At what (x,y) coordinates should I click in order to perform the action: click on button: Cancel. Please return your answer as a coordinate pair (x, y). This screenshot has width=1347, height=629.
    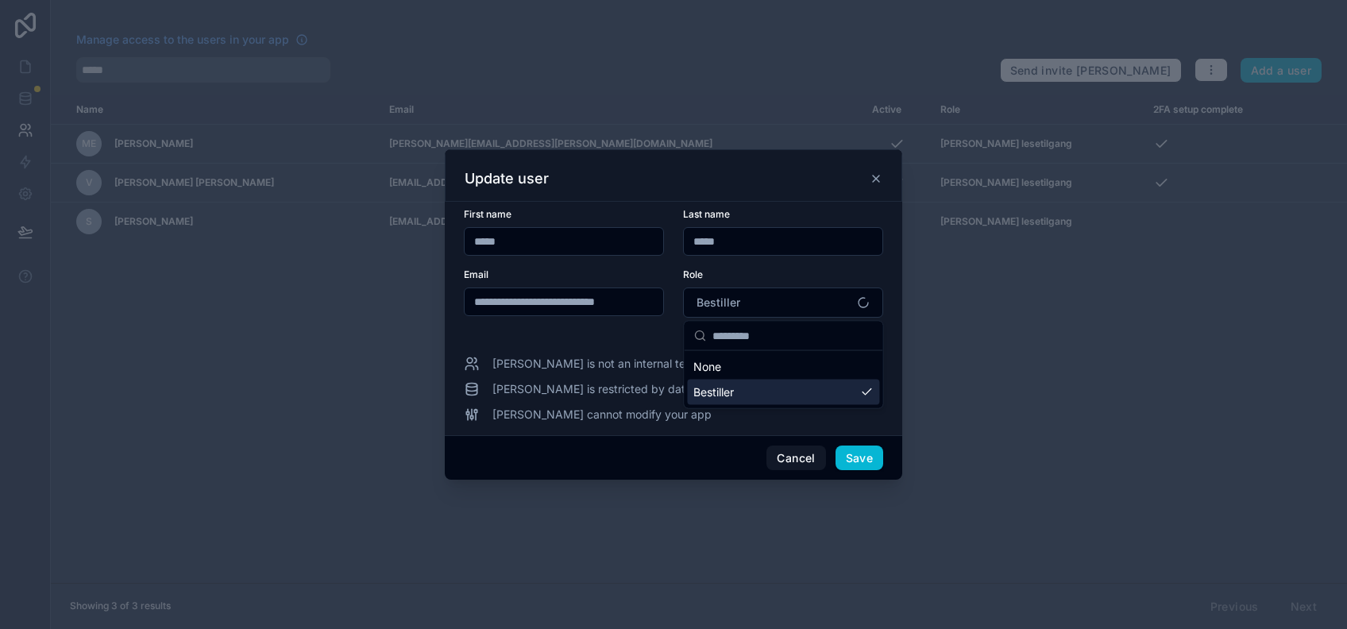
    Looking at the image, I should click on (796, 458).